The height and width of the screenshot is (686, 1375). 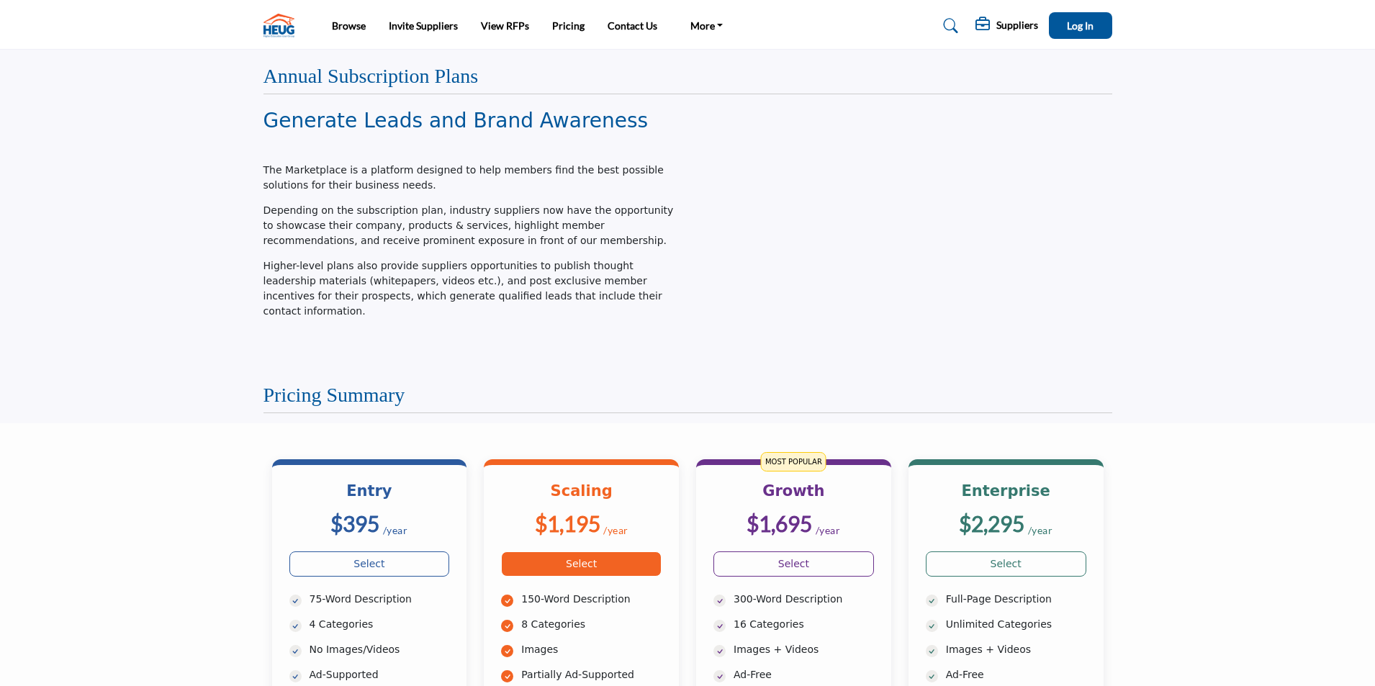 What do you see at coordinates (371, 76) in the screenshot?
I see `h2: Annual Subscription Plans` at bounding box center [371, 76].